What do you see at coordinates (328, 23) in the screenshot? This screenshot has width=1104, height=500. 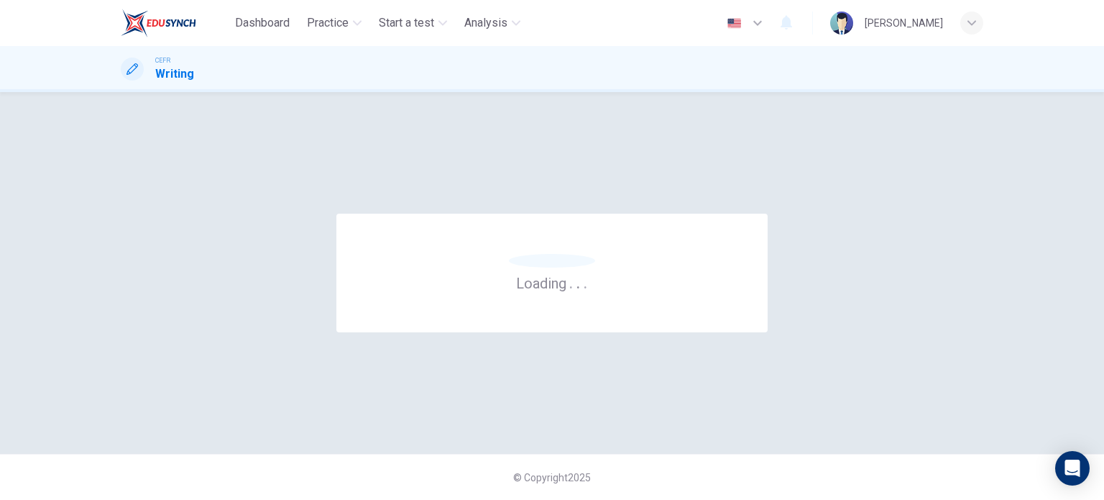 I see `span: Practice` at bounding box center [328, 23].